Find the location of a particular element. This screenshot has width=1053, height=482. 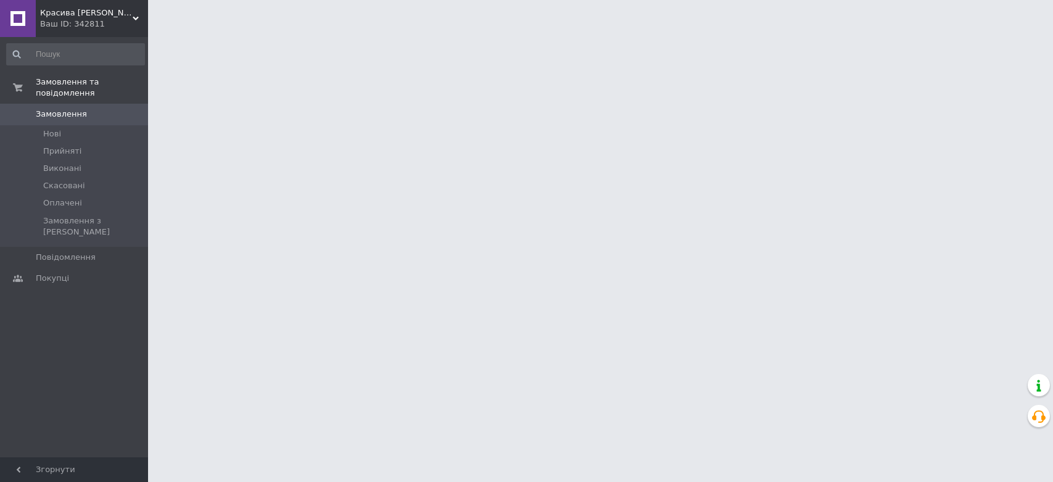

span: Оплачені is located at coordinates (62, 203).